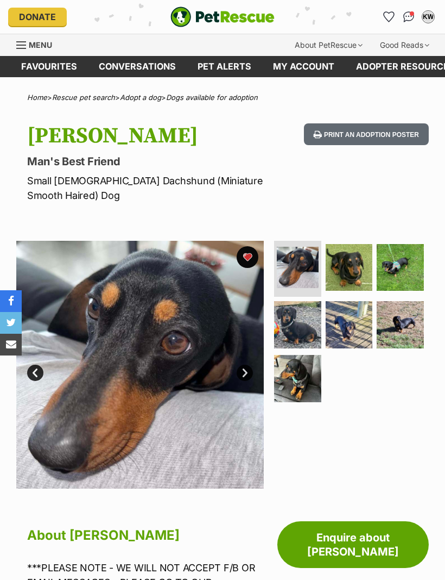  Describe the element at coordinates (409, 17) in the screenshot. I see `a: Conversations` at that location.